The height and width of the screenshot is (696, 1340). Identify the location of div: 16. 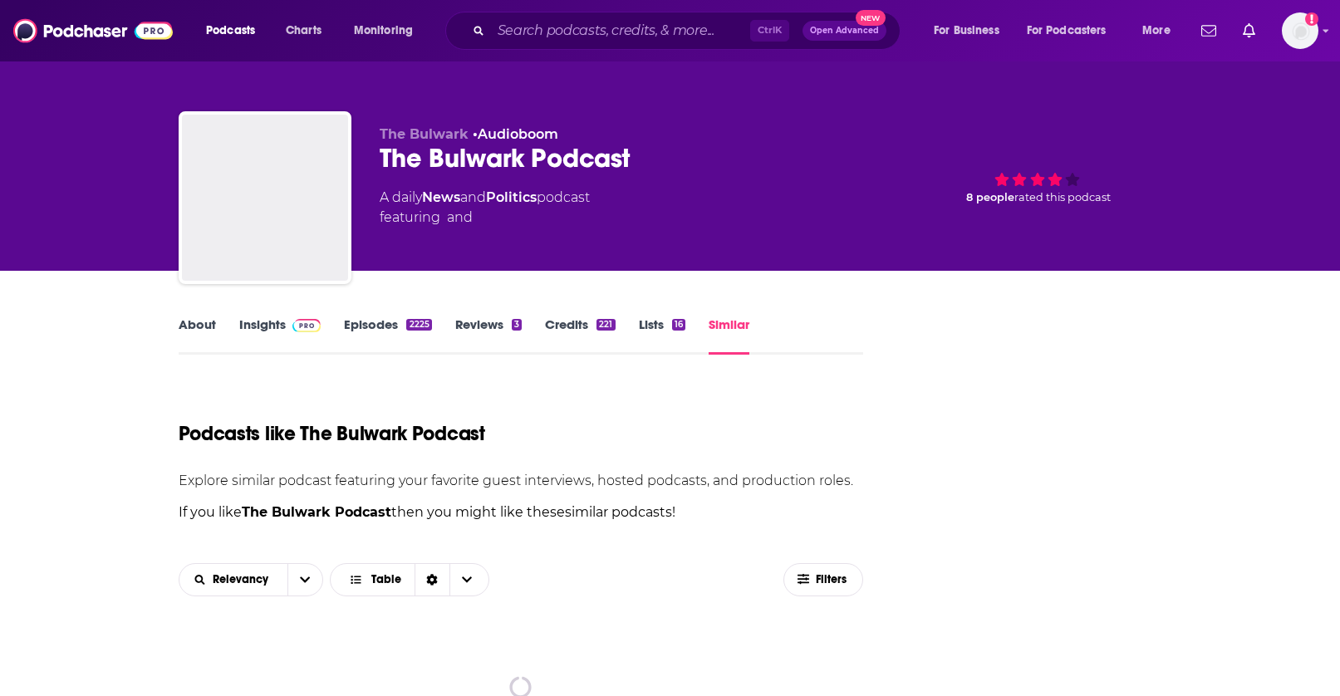
(679, 325).